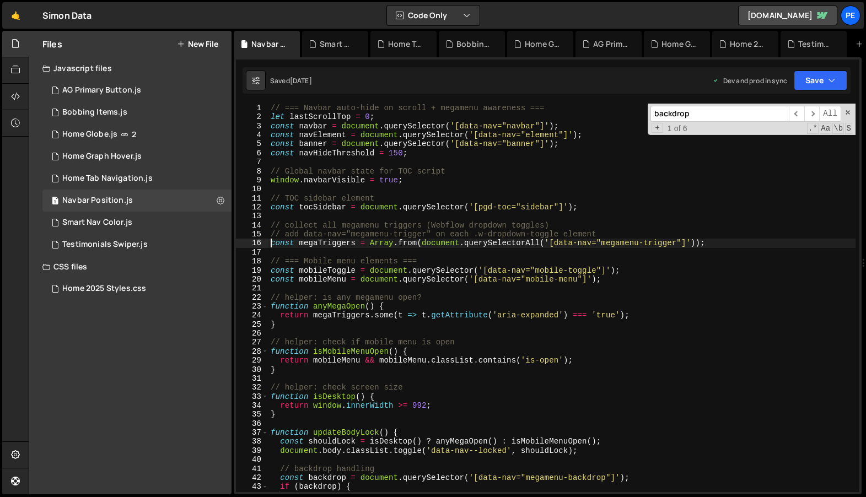 This screenshot has height=497, width=866. Describe the element at coordinates (252, 279) in the screenshot. I see `div: 20` at that location.